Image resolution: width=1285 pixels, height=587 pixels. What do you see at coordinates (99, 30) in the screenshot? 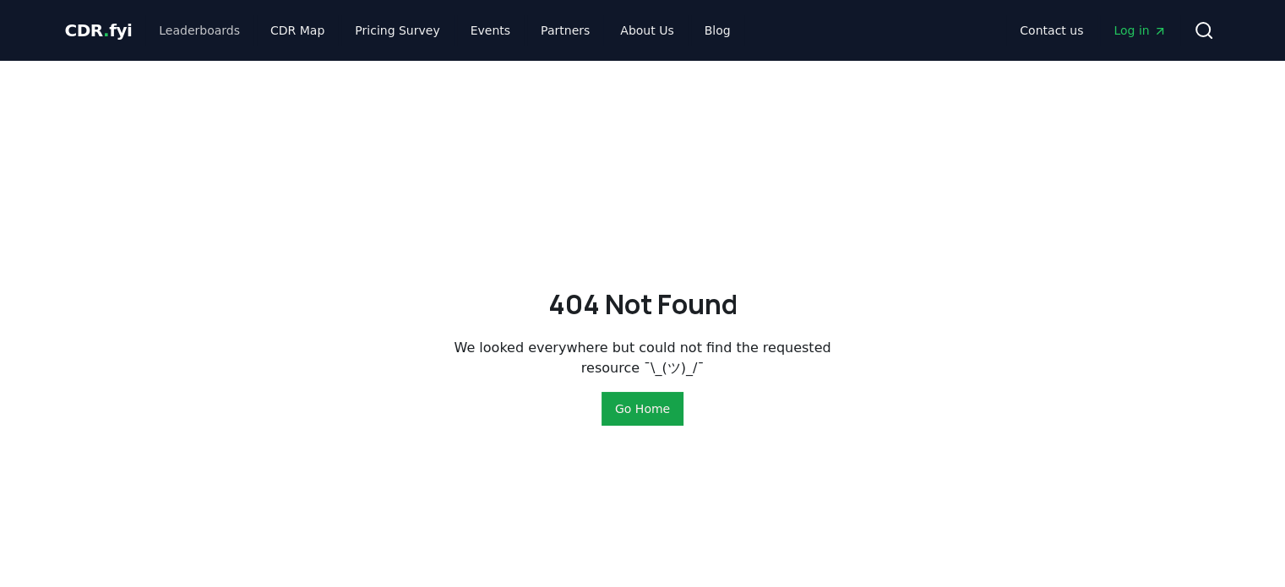
I see `a: CDR.fyi` at bounding box center [99, 30].